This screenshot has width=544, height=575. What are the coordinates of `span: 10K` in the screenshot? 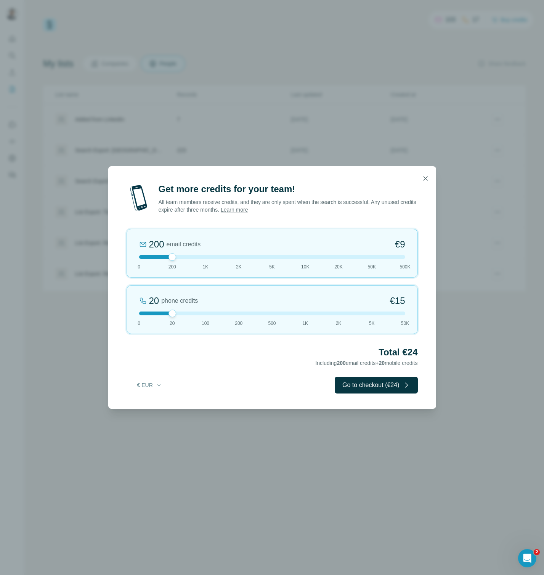 It's located at (305, 267).